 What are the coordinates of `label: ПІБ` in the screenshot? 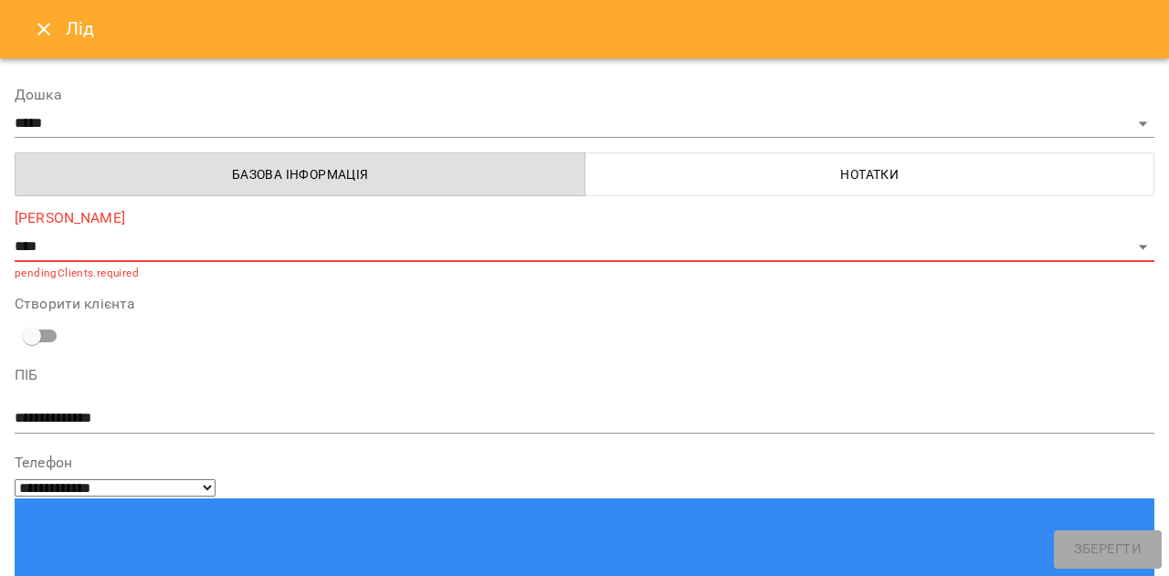 It's located at (585, 375).